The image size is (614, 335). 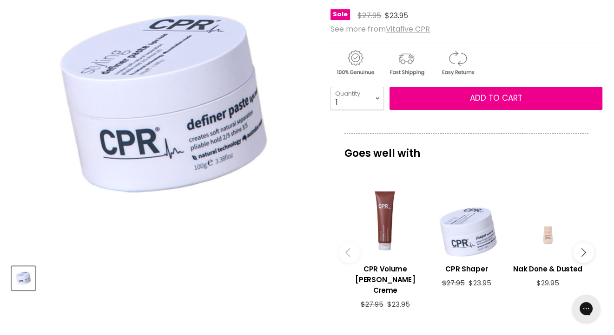 What do you see at coordinates (547, 283) in the screenshot?
I see `span: $29.95` at bounding box center [547, 283].